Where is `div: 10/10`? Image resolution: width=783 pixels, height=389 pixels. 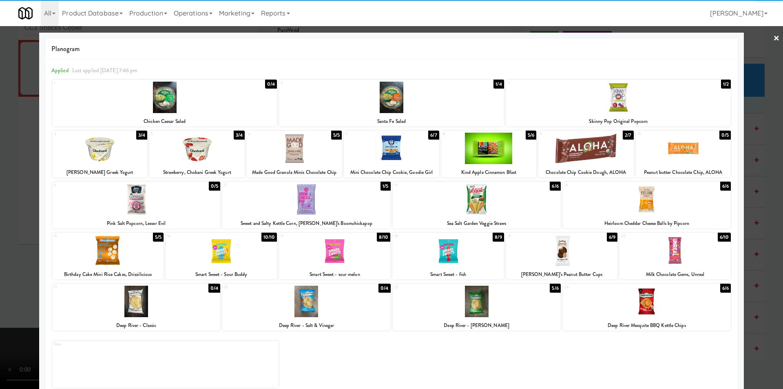
div: 10/10 is located at coordinates (269, 237).